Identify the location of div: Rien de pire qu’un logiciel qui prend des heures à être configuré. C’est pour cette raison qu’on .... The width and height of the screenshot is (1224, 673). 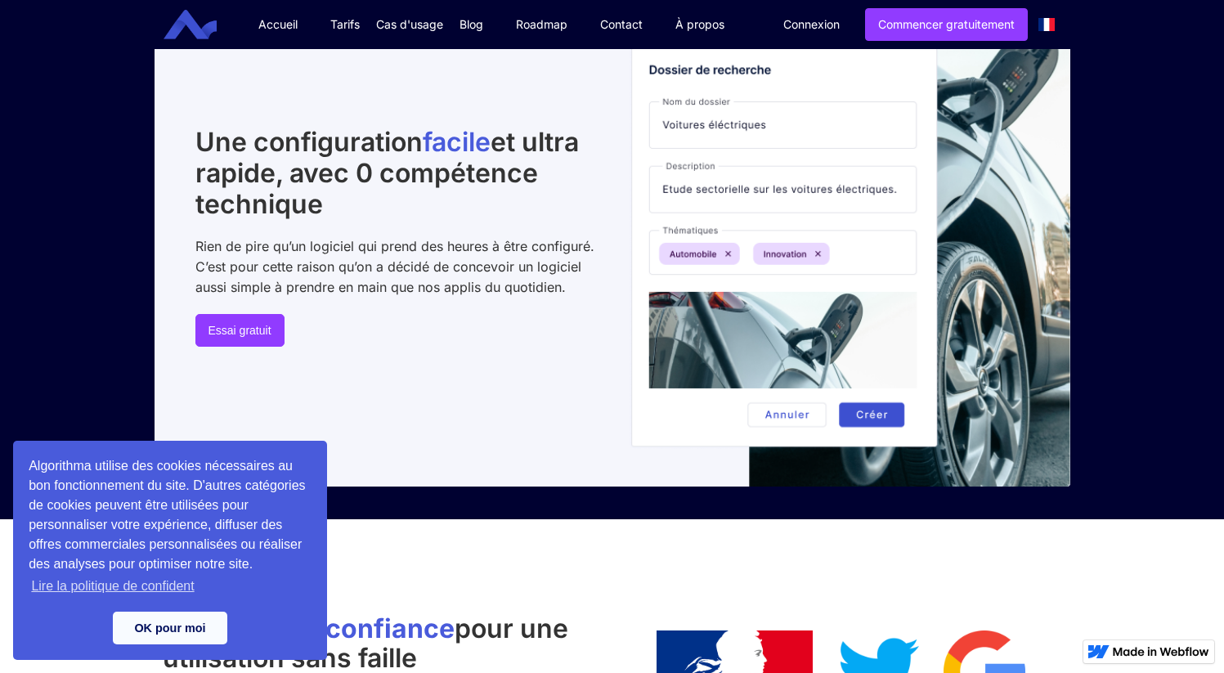
(400, 267).